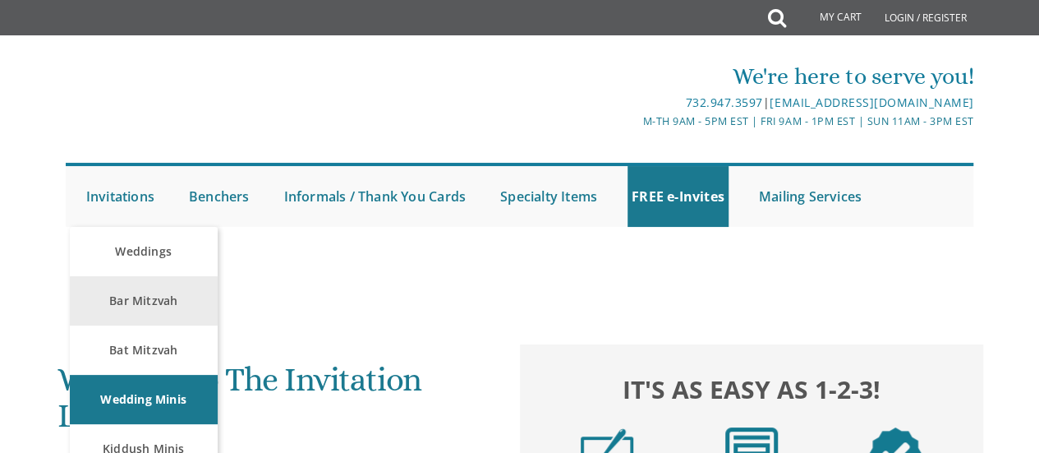  Describe the element at coordinates (144, 251) in the screenshot. I see `a: Weddings` at that location.